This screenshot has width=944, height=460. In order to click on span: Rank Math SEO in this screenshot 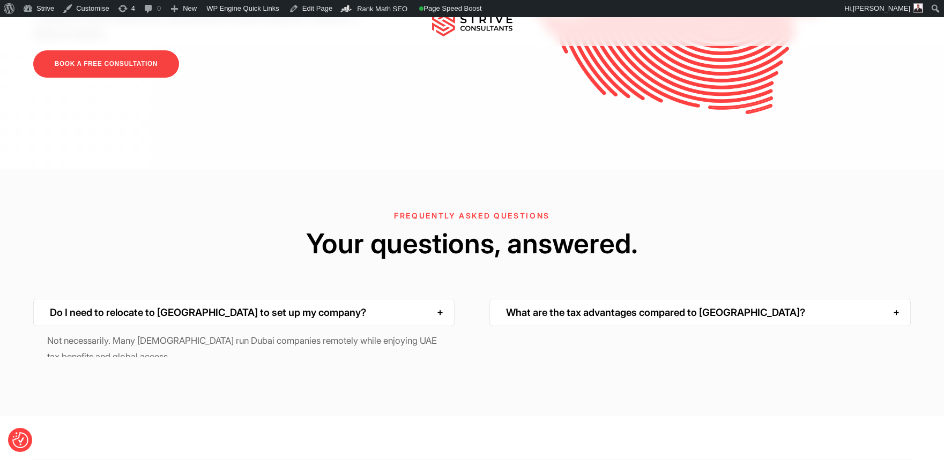, I will do `click(382, 9)`.